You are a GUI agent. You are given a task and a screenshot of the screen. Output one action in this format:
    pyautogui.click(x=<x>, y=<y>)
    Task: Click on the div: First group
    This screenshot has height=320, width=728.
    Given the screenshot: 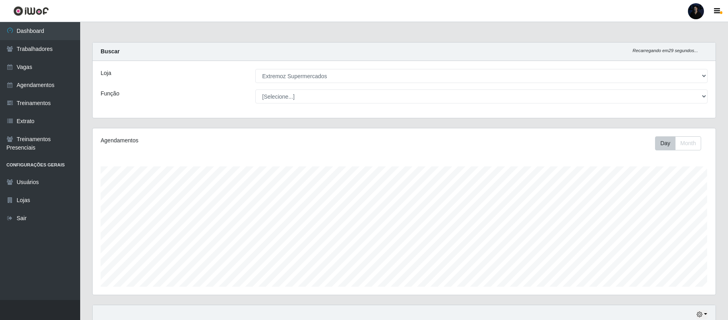 What is the action you would take?
    pyautogui.click(x=678, y=143)
    